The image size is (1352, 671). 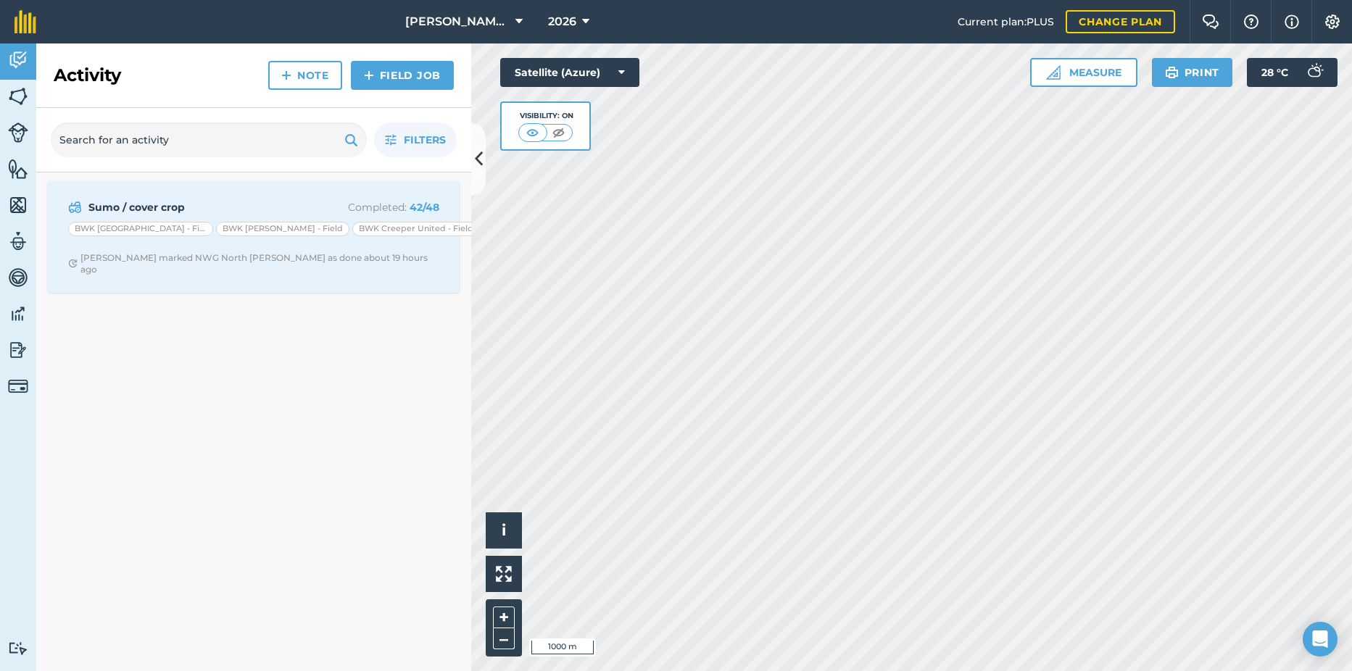 I want to click on a: Field Job, so click(x=402, y=75).